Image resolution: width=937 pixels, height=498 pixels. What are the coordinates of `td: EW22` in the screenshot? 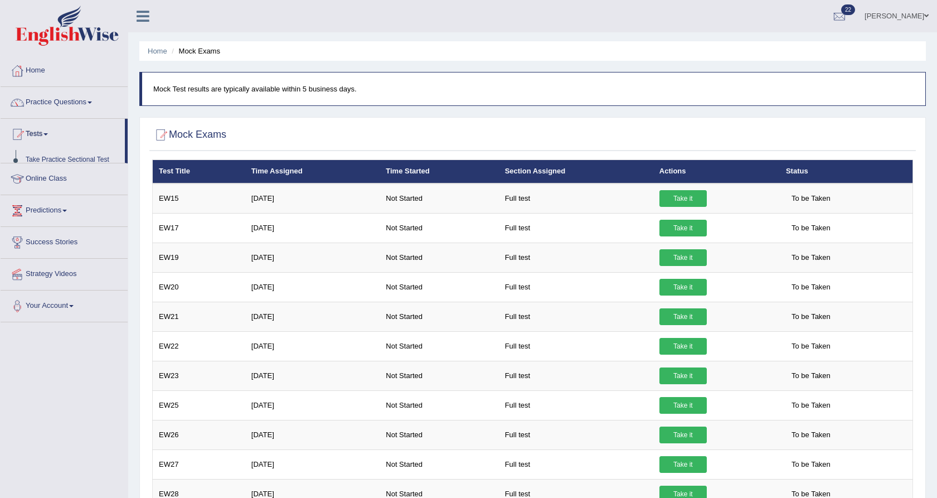 It's located at (199, 346).